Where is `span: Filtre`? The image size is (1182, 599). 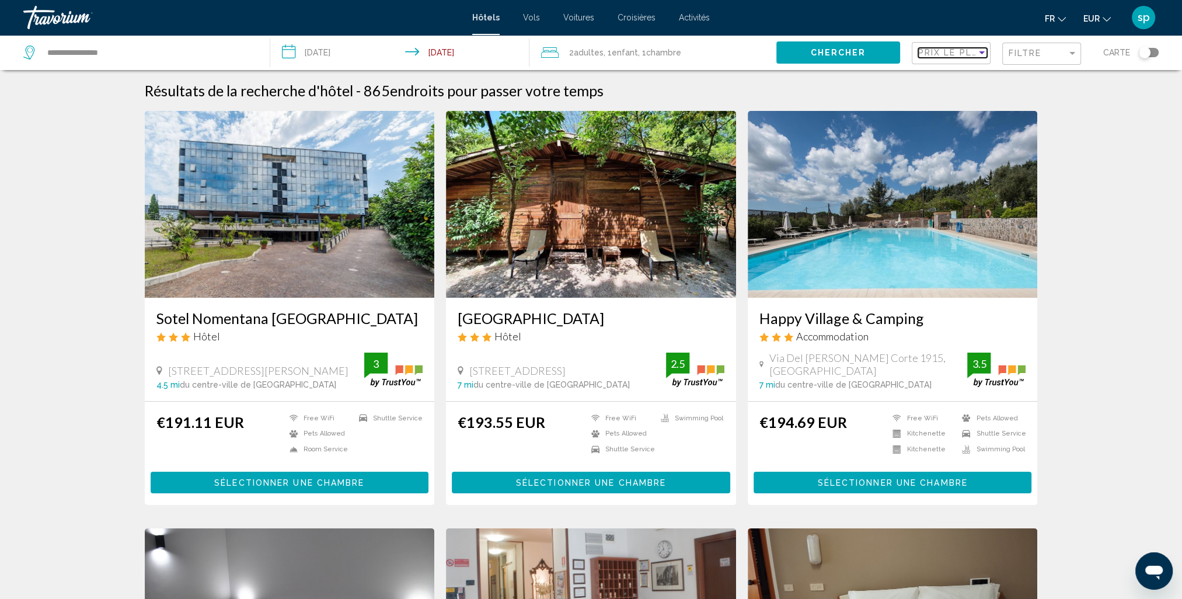 span: Filtre is located at coordinates (1025, 53).